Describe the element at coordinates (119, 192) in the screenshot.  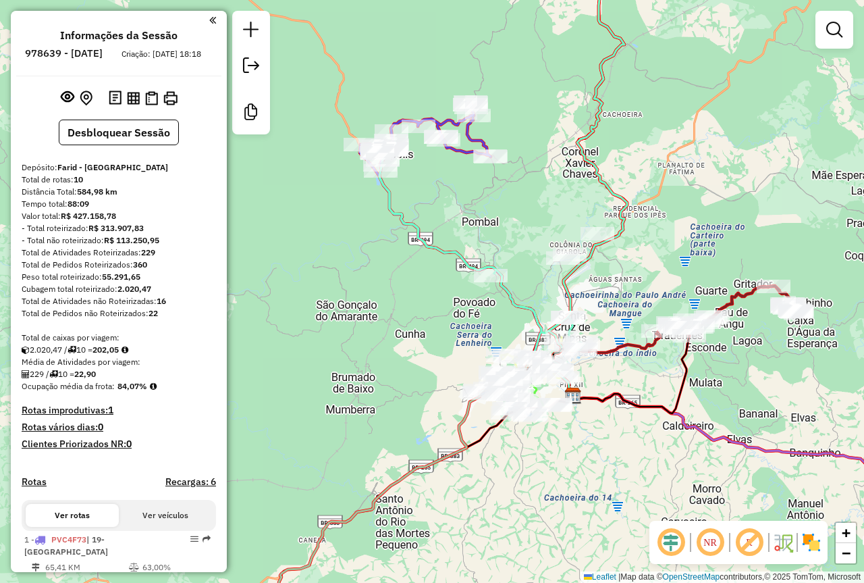
I see `div: Distância Total:` at that location.